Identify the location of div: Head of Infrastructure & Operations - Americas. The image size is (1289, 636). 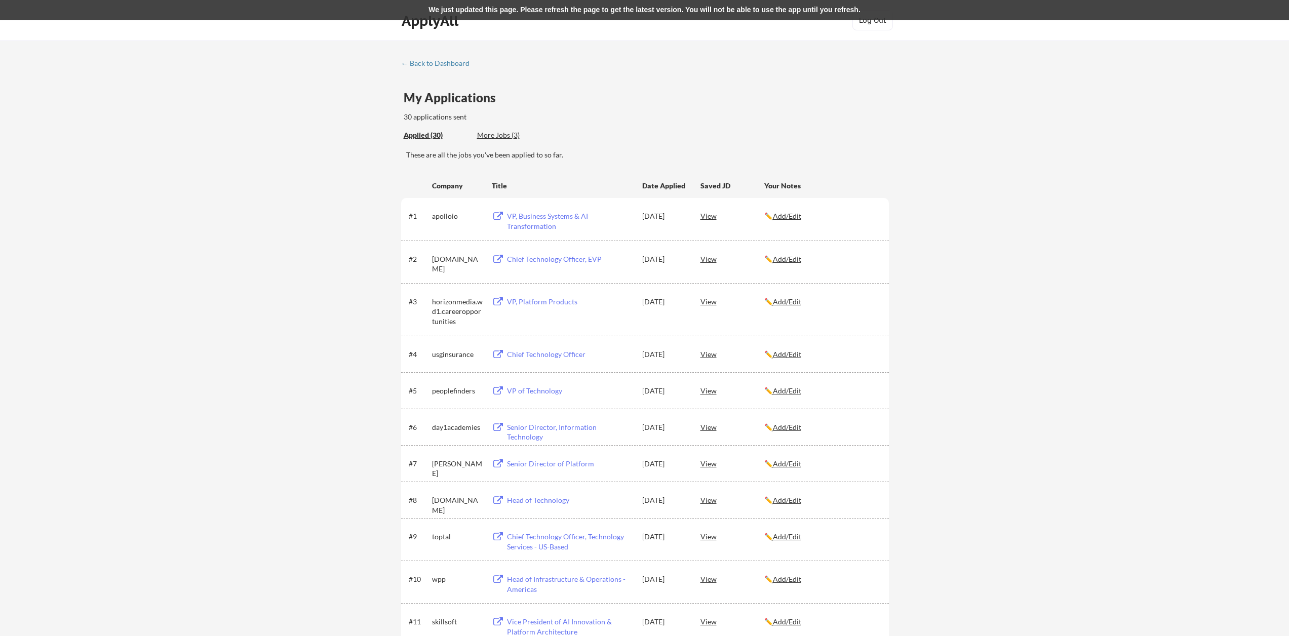
(570, 584).